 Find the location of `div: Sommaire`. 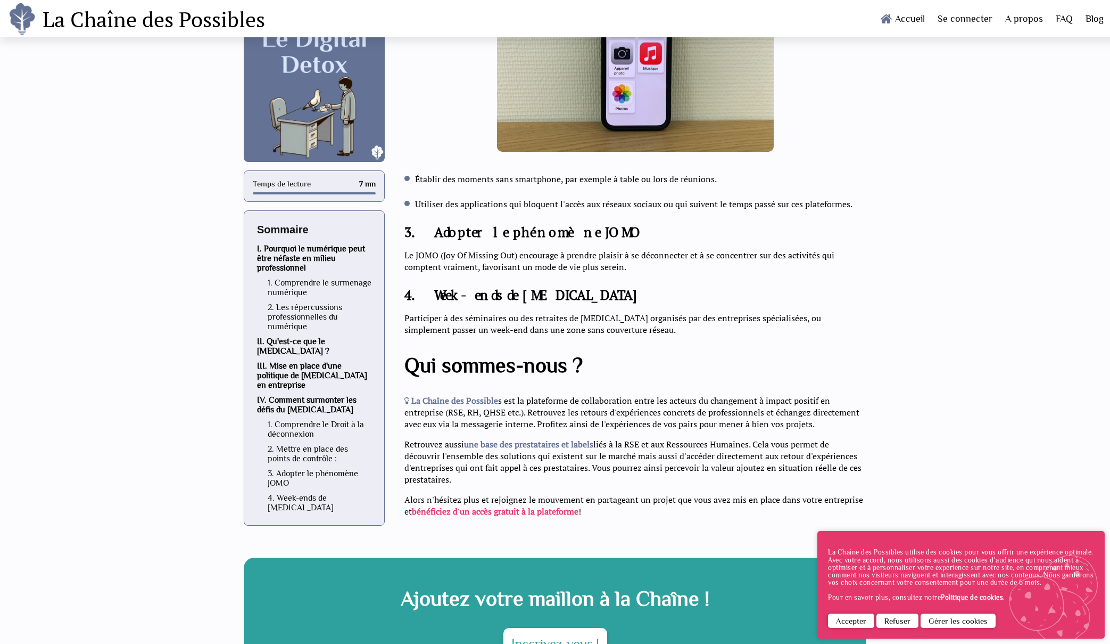

div: Sommaire is located at coordinates (314, 229).